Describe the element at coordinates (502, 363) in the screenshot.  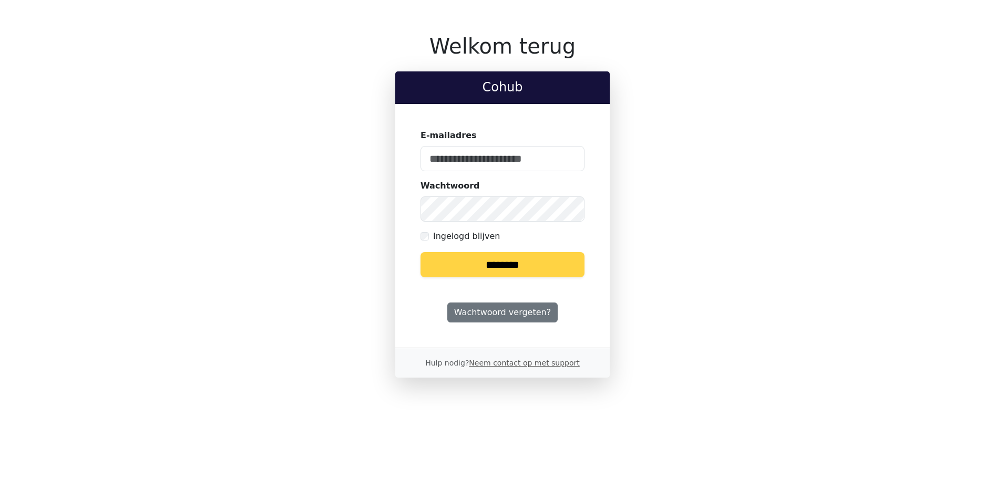
I see `small: Hulp nodig?` at that location.